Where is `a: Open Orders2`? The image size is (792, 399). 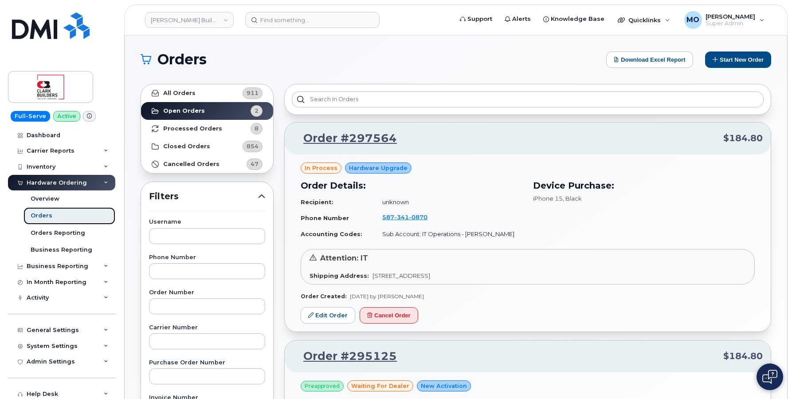
a: Open Orders2 is located at coordinates (207, 111).